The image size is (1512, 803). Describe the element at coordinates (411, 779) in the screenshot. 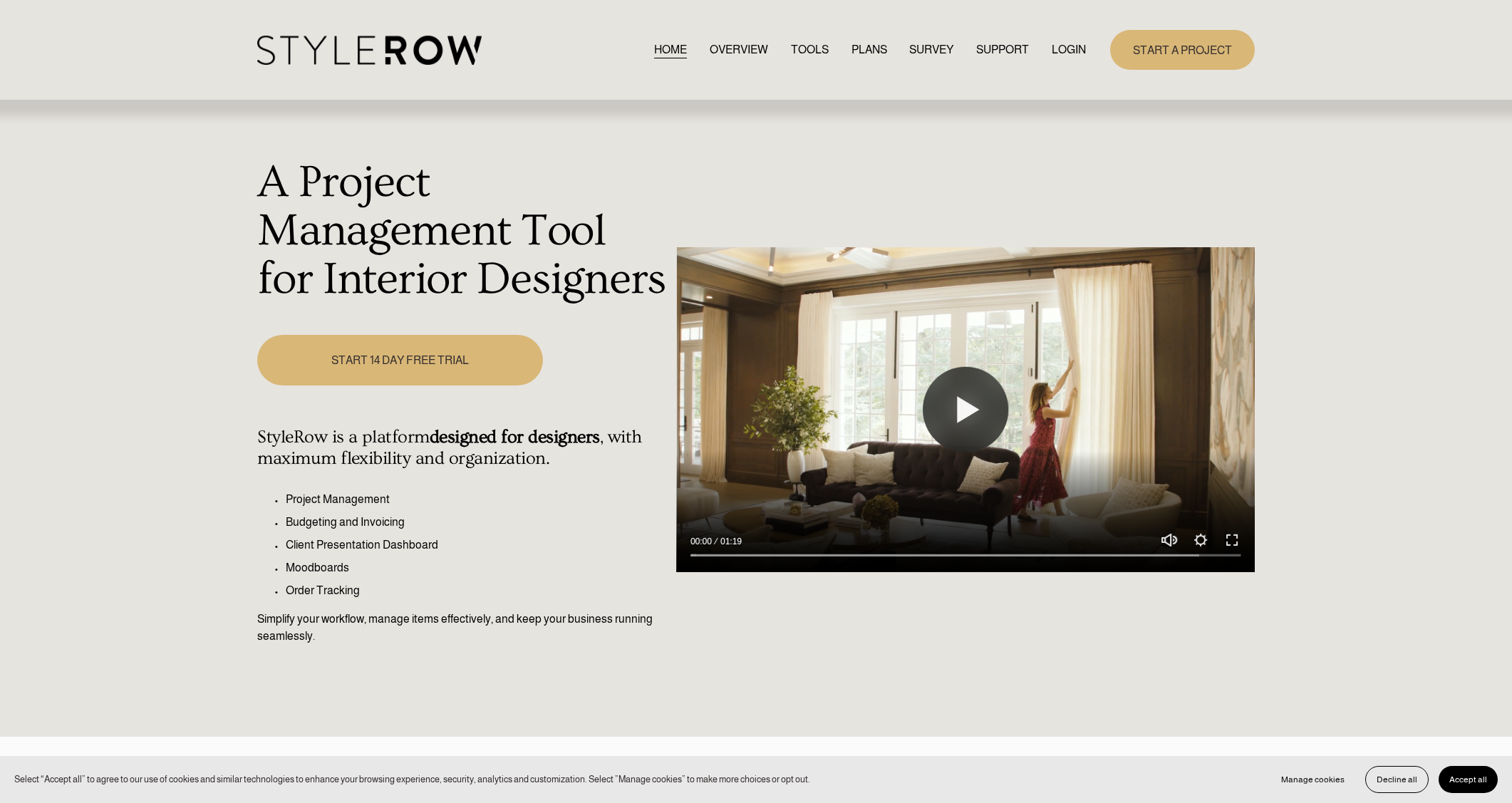

I see `p: Select “Accept all” to agree to our use of cookies and similar technologies to enhance your brows...` at that location.